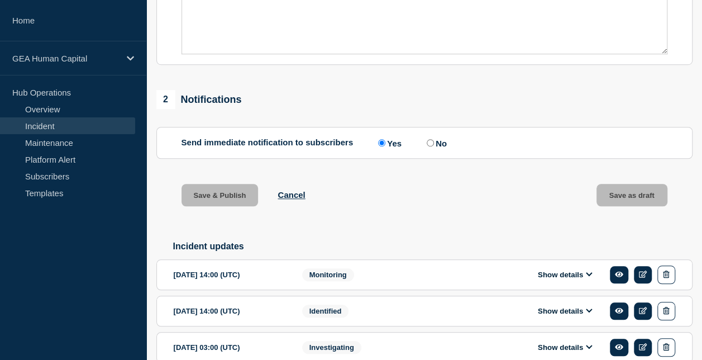 The width and height of the screenshot is (702, 360). I want to click on input: No, so click(430, 142).